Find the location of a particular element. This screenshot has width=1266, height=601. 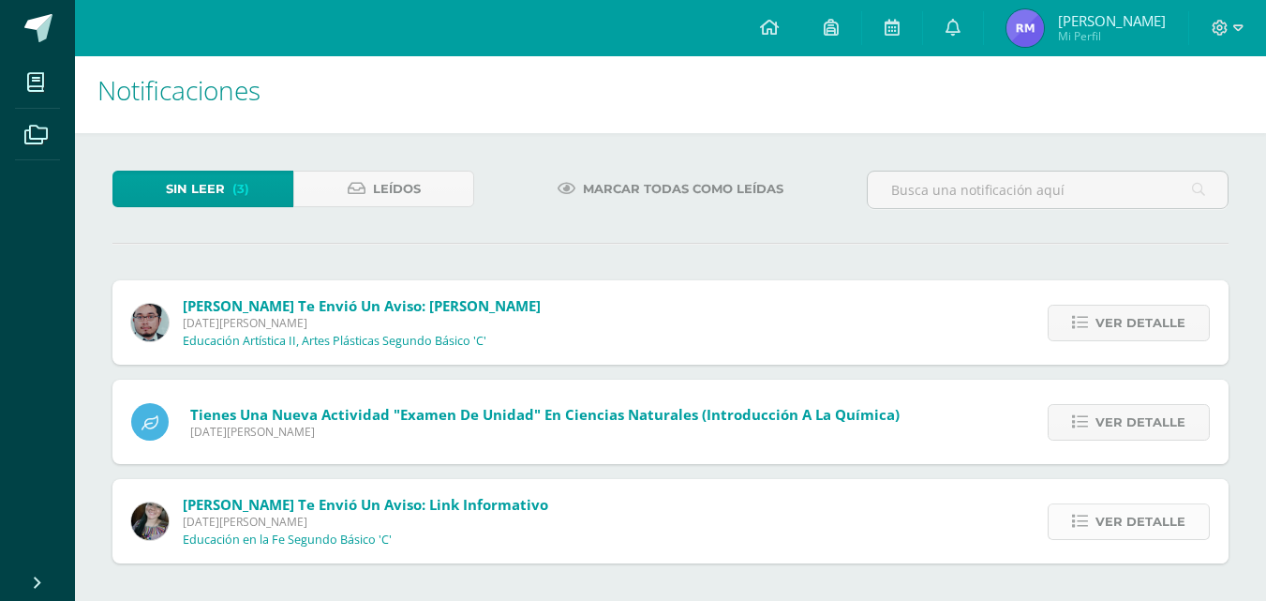

span: Tienes una nueva actividad "Examen de unidad" En Ciencias Naturales (Introducción a la Química) is located at coordinates (544, 414).